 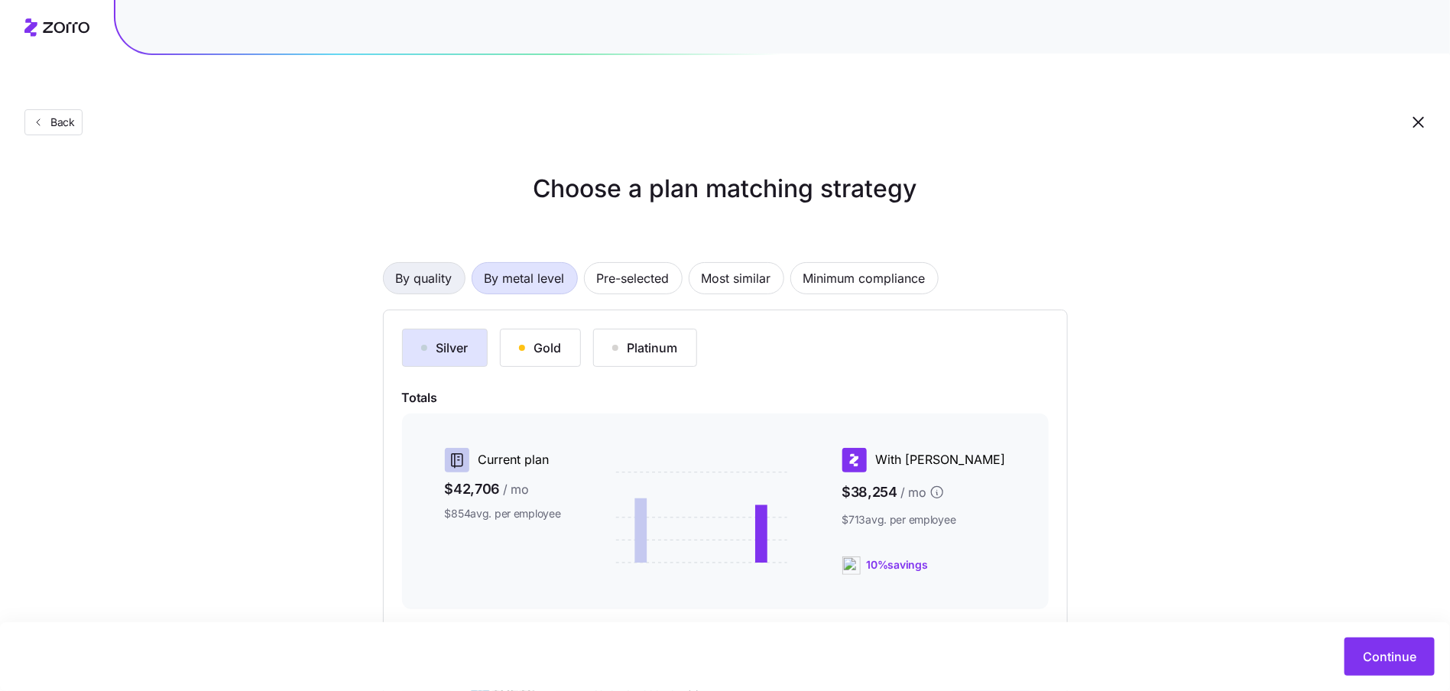 What do you see at coordinates (645, 348) in the screenshot?
I see `div: Platinum` at bounding box center [645, 348].